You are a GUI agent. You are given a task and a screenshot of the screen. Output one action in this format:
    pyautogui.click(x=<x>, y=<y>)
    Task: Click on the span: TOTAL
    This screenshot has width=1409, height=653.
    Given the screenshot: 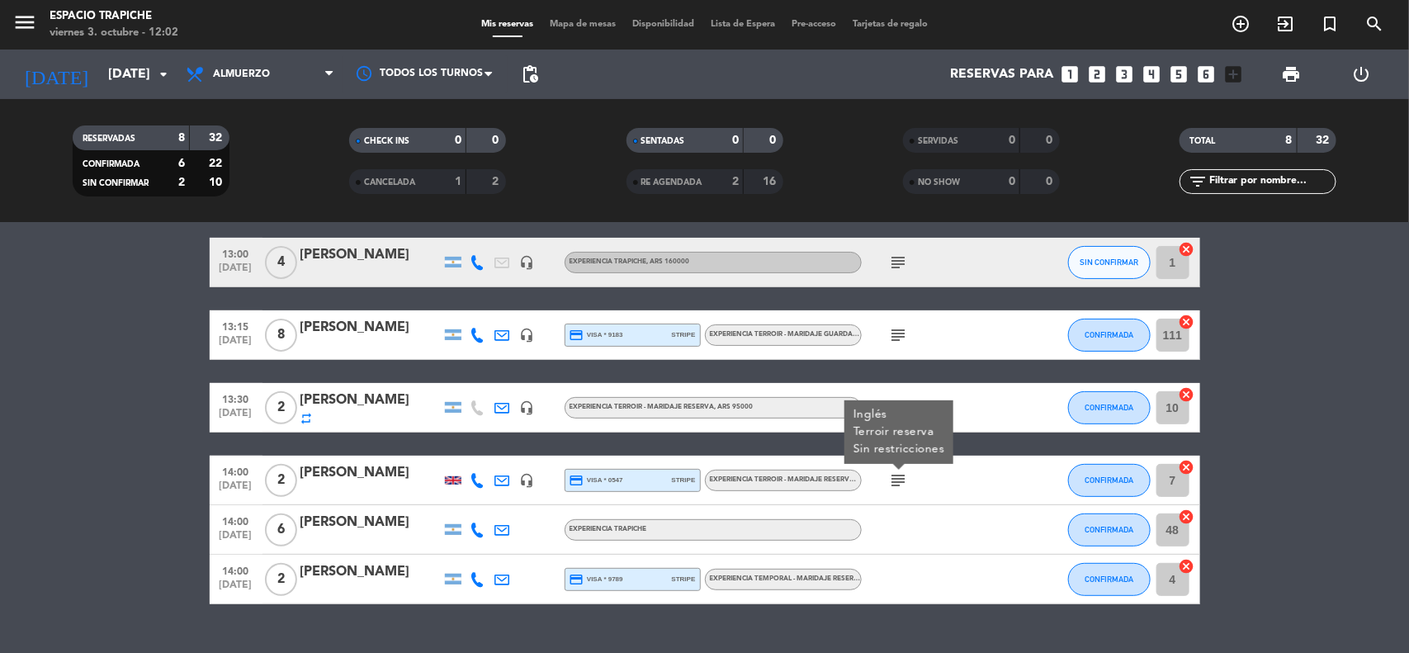 What is the action you would take?
    pyautogui.click(x=1201, y=141)
    